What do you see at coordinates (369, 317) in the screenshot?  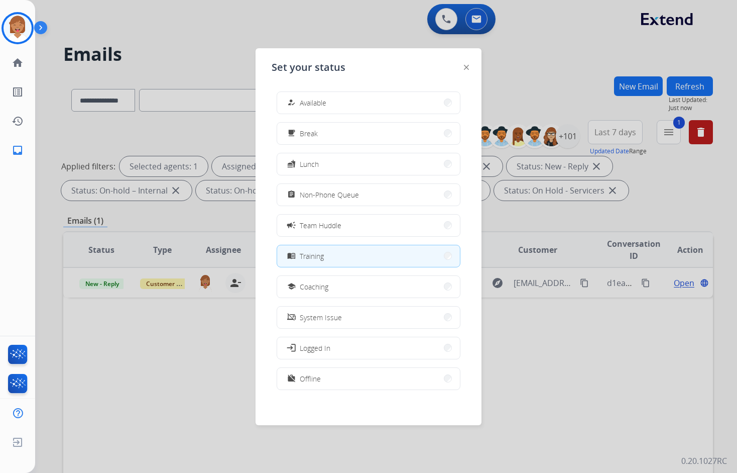 I see `button: System Issue` at bounding box center [369, 317].